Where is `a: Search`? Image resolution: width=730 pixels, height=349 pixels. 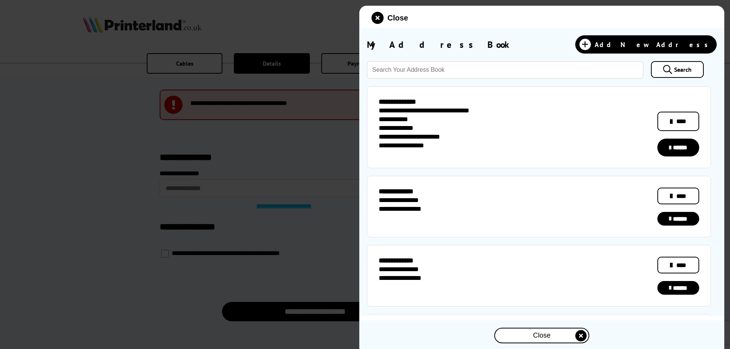
a: Search is located at coordinates (677, 70).